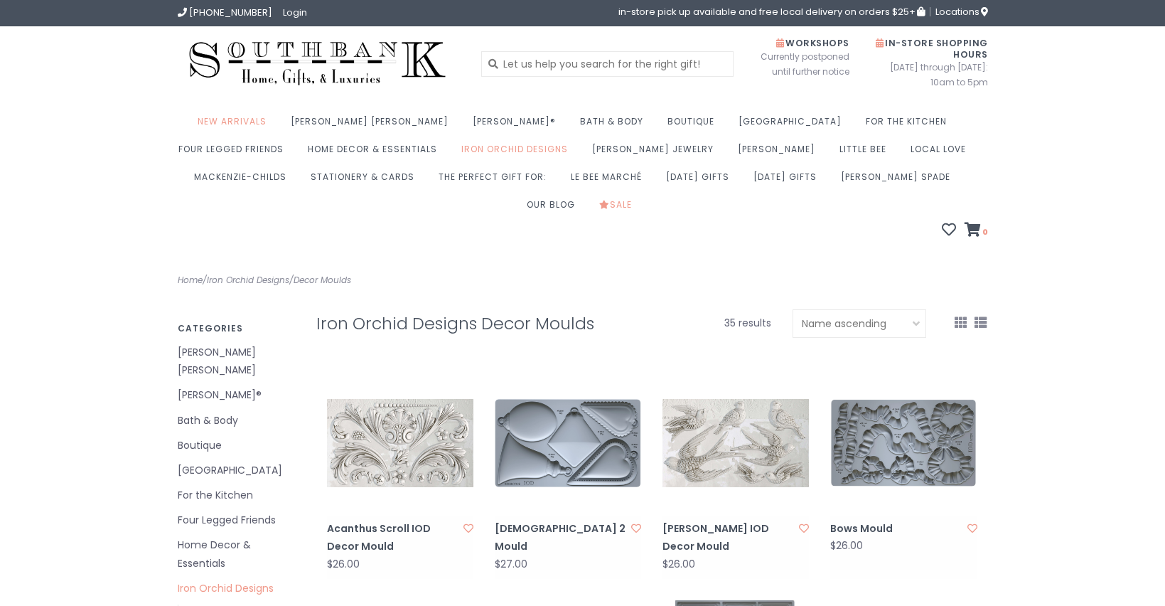  What do you see at coordinates (235, 125) in the screenshot?
I see `a: New Arrivals` at bounding box center [235, 125].